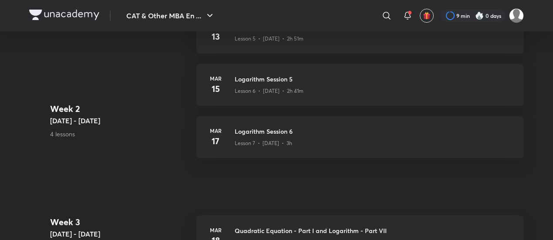 This screenshot has width=553, height=240. Describe the element at coordinates (216, 141) in the screenshot. I see `h4: 17` at that location.